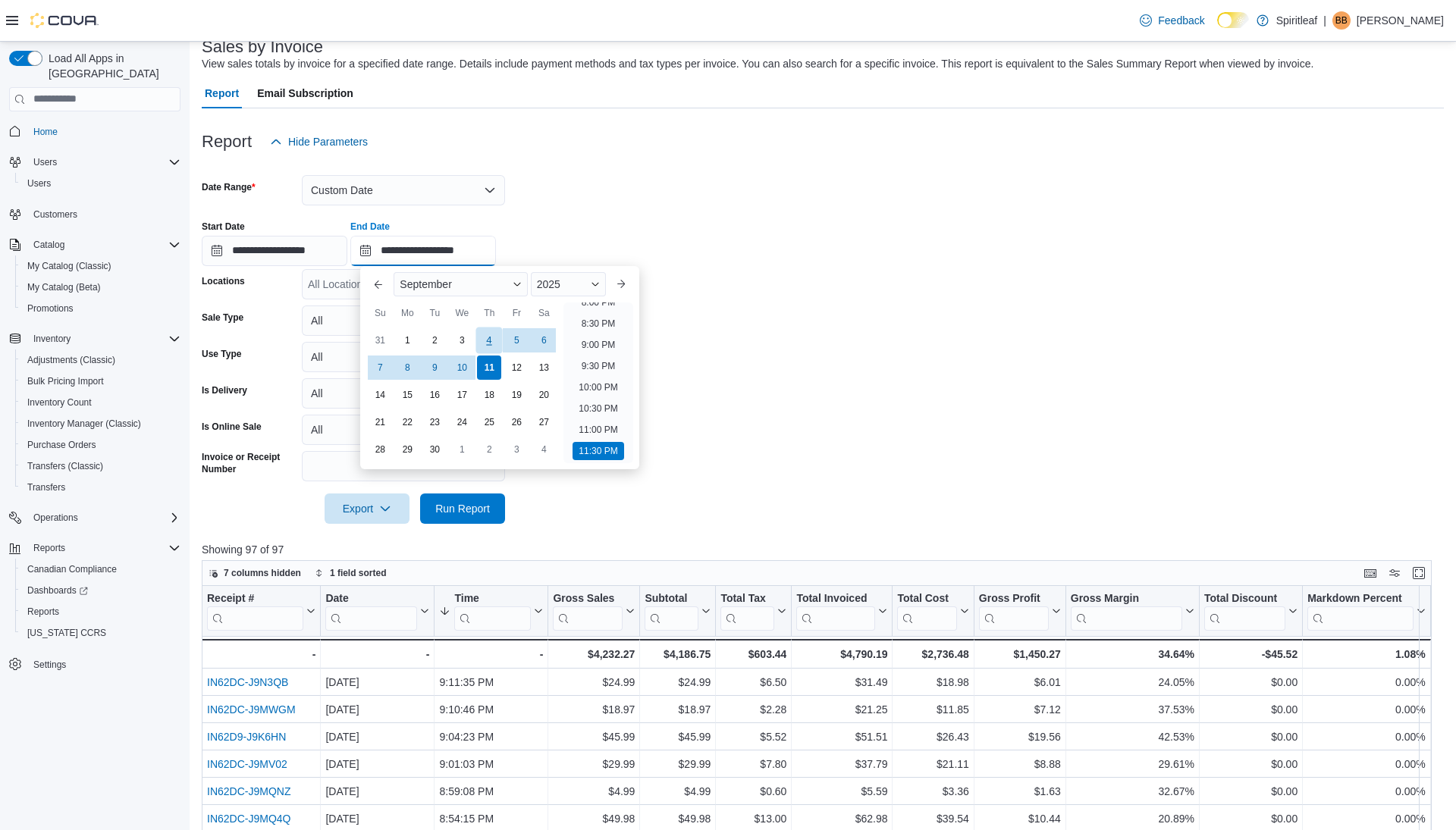  I want to click on input: Press the down key to enter a popover containing a calendar. Press the escape key to close the po..., so click(424, 251).